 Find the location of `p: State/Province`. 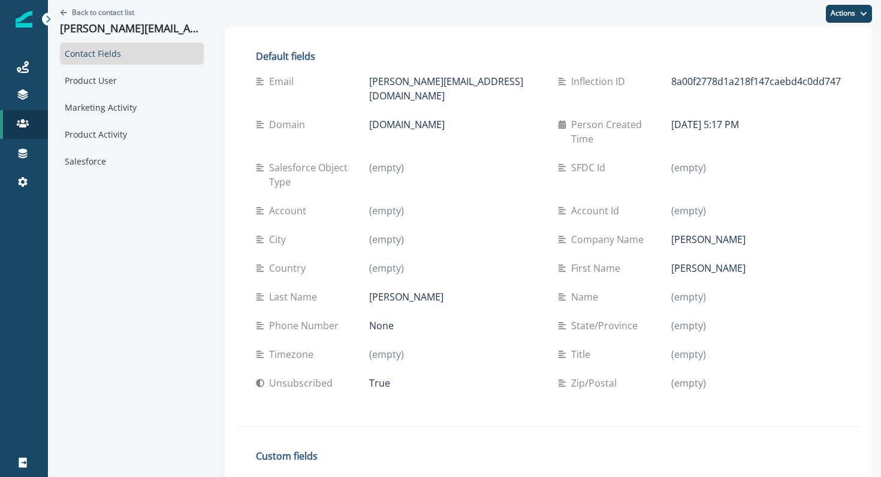

p: State/Province is located at coordinates (606, 326).